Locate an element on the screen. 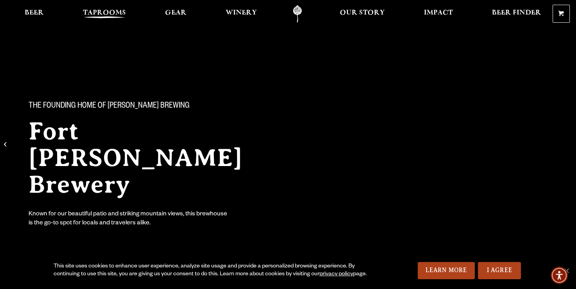  span: Impact is located at coordinates (439, 13).